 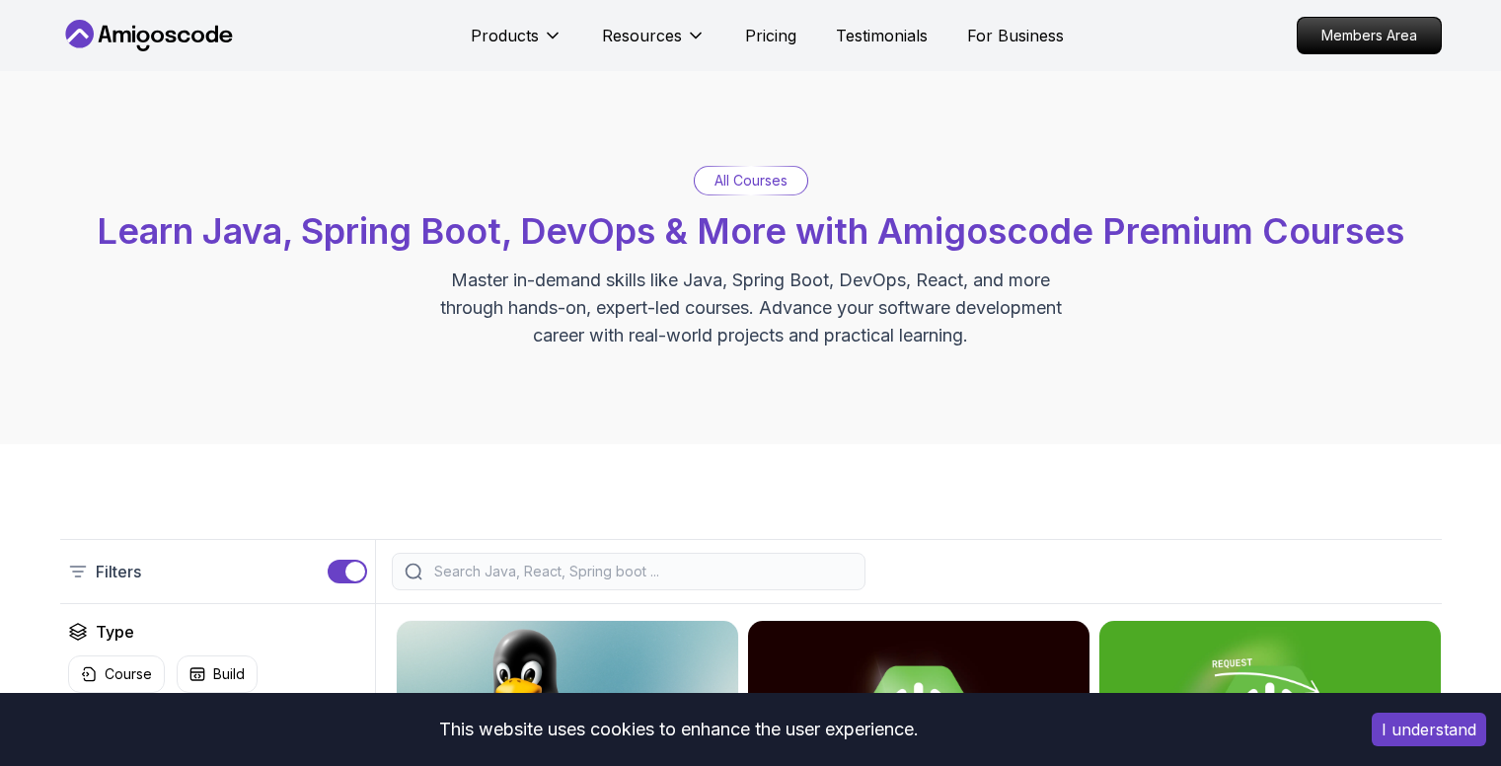 I want to click on p: All Courses, so click(x=751, y=181).